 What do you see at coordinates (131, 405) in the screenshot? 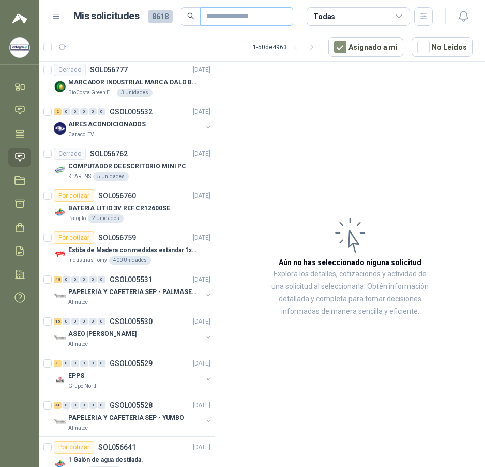
I see `p: GSOL005528` at bounding box center [131, 405].